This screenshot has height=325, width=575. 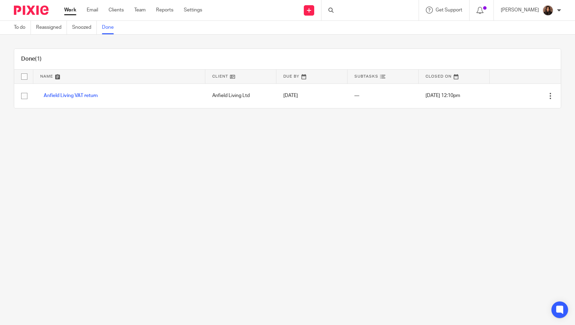 What do you see at coordinates (116, 10) in the screenshot?
I see `a: Clients` at bounding box center [116, 10].